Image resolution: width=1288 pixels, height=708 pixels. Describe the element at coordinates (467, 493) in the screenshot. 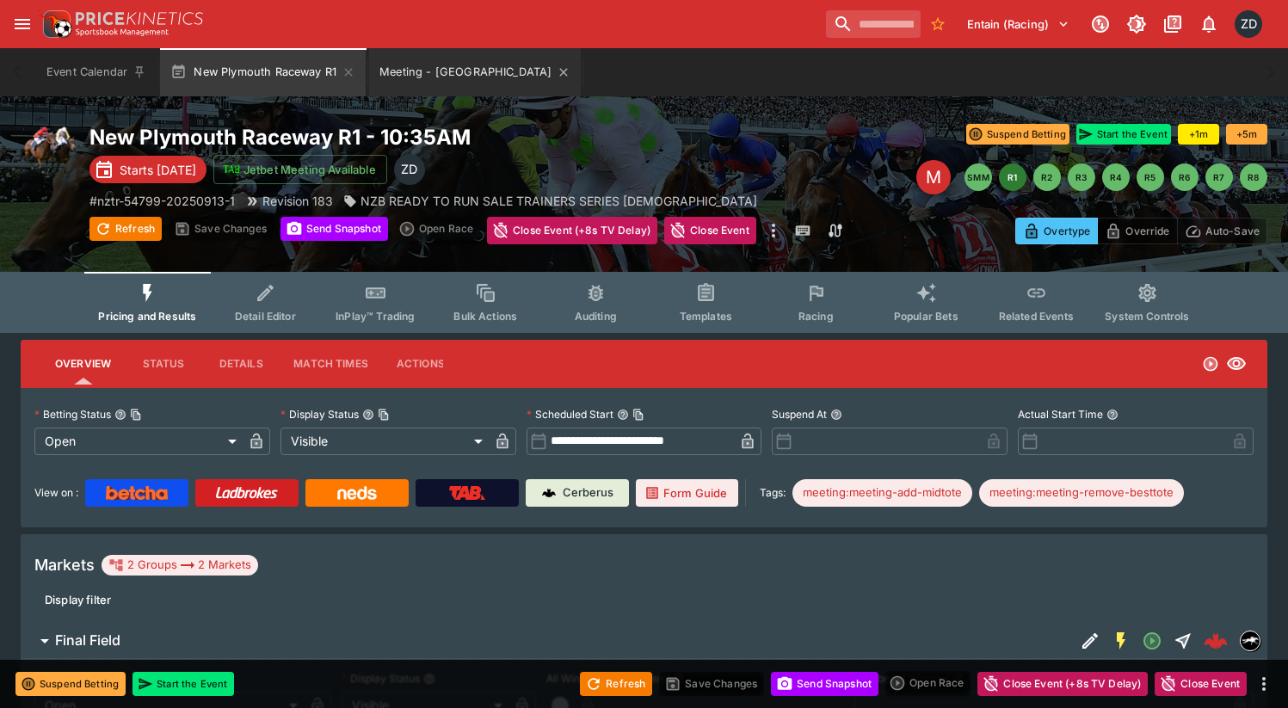

I see `img: TabNZ` at that location.